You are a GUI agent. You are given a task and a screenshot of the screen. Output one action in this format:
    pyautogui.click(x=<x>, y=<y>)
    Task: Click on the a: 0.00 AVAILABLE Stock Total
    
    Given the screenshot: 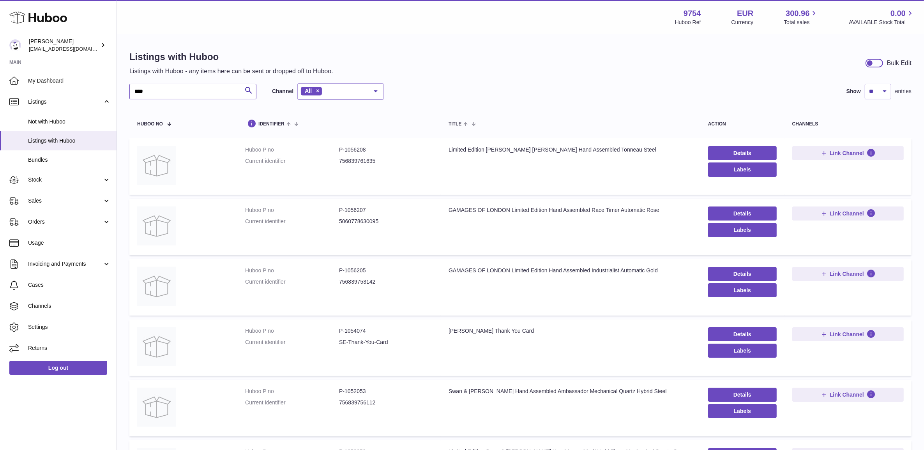 What is the action you would take?
    pyautogui.click(x=882, y=17)
    